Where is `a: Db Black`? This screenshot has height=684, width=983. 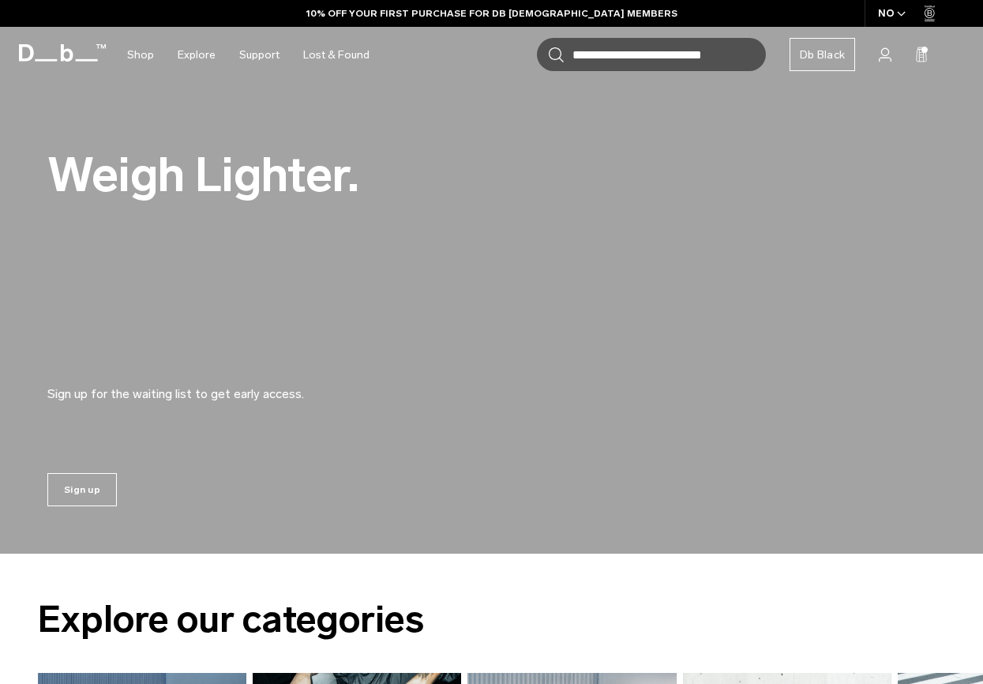
a: Db Black is located at coordinates (822, 54).